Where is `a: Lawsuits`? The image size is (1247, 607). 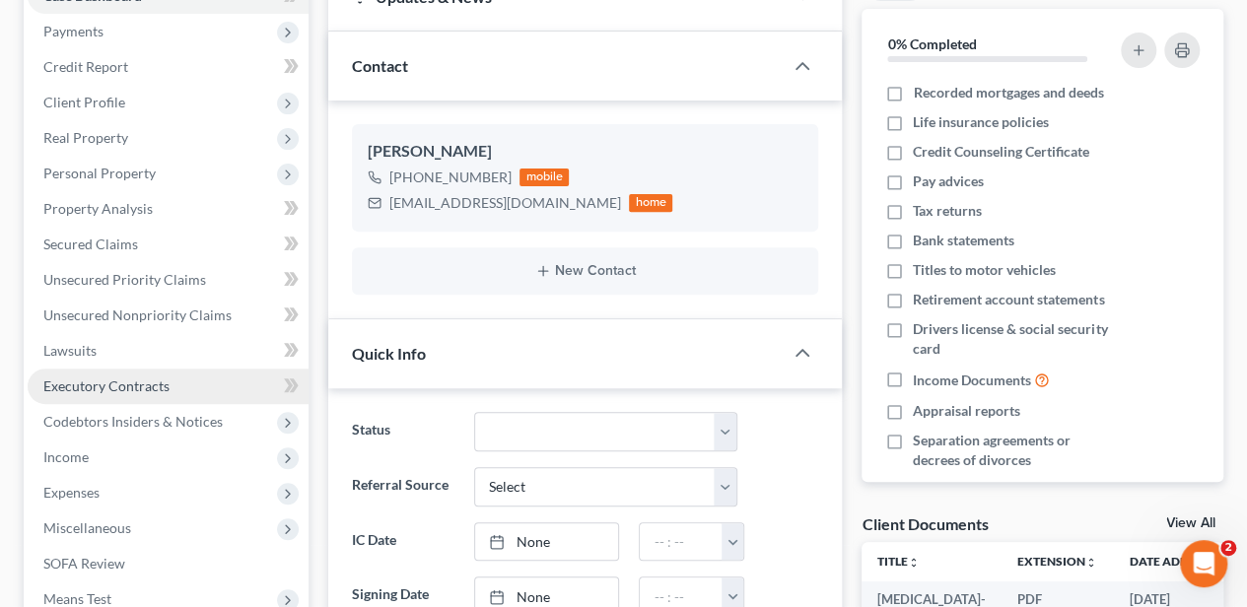 a: Lawsuits is located at coordinates (168, 351).